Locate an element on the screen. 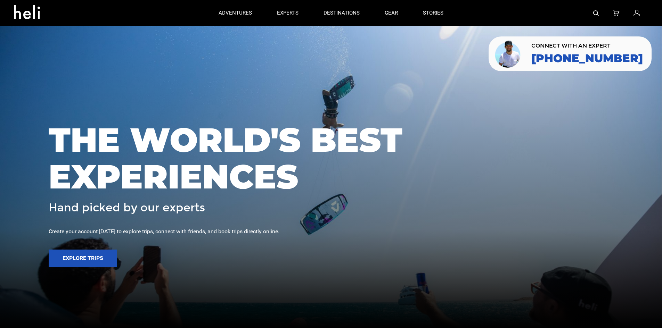 This screenshot has width=662, height=328. span: THE WORLD'S BEST EXPERIENCES is located at coordinates (331, 158).